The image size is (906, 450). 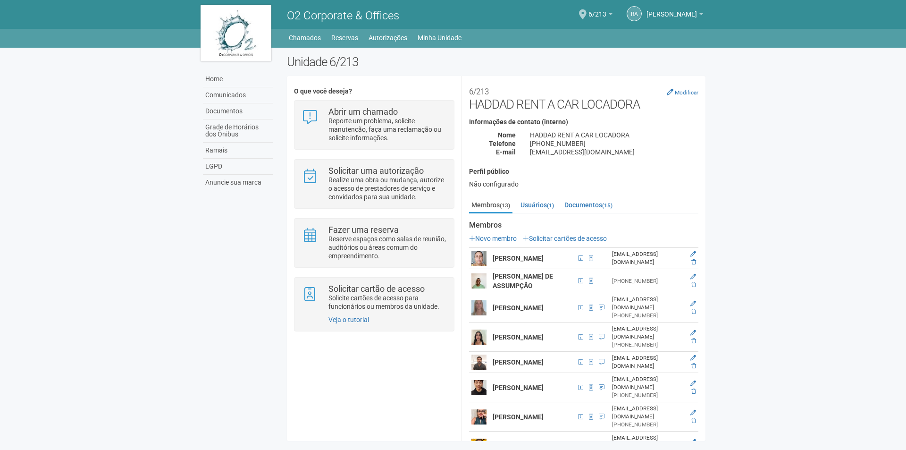 I want to click on span: ROSANGELA APARECIDA SANTOS HADDAD, so click(x=671, y=9).